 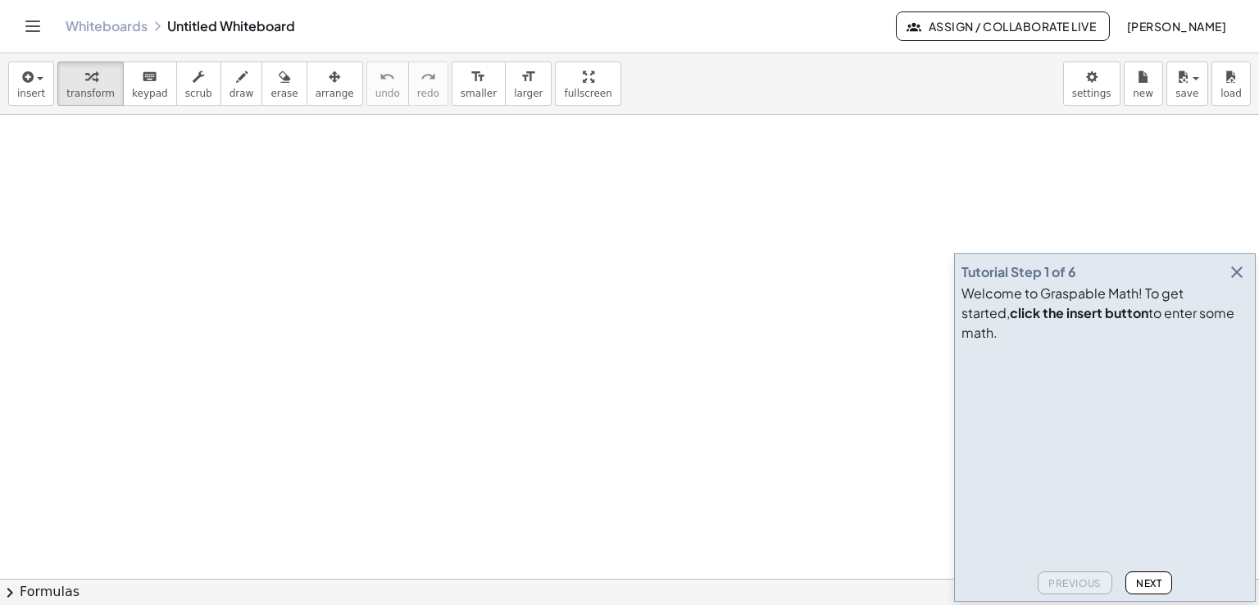 What do you see at coordinates (428, 84) in the screenshot?
I see `button: redoredo` at bounding box center [428, 84].